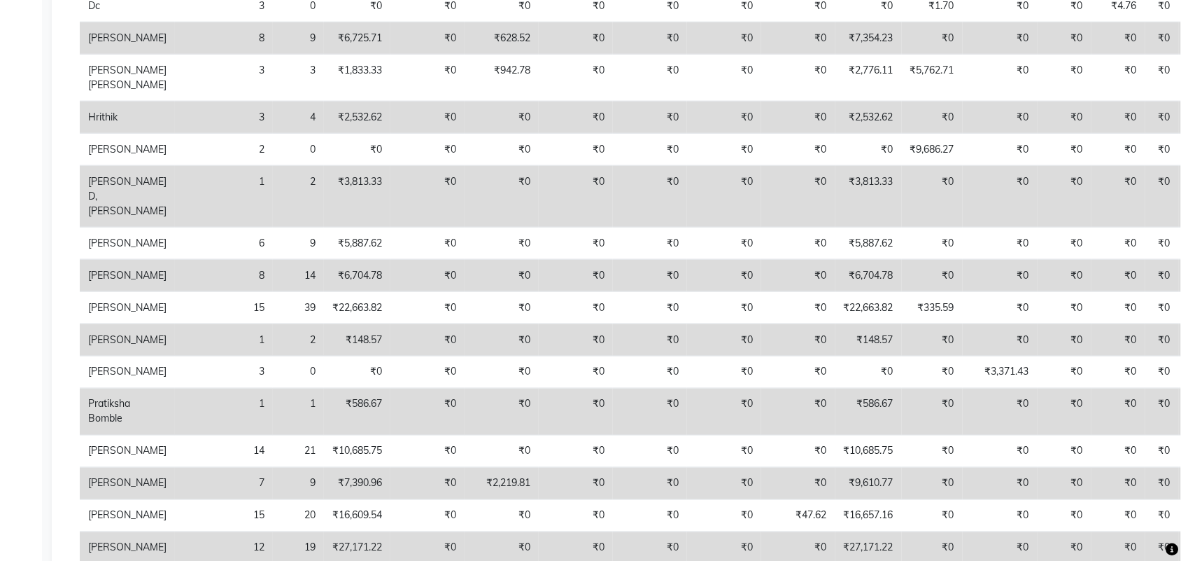 The height and width of the screenshot is (561, 1181). Describe the element at coordinates (868, 484) in the screenshot. I see `td: ₹9,610.77` at that location.